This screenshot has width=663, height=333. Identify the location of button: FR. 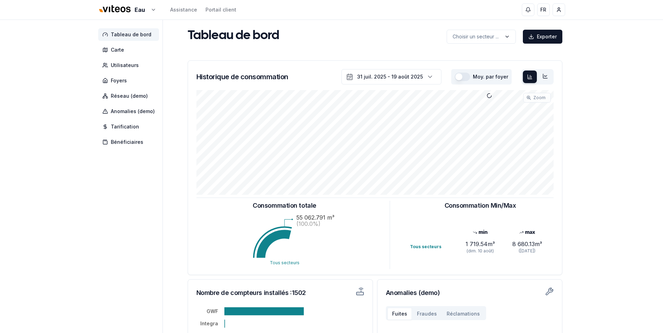
(543, 10).